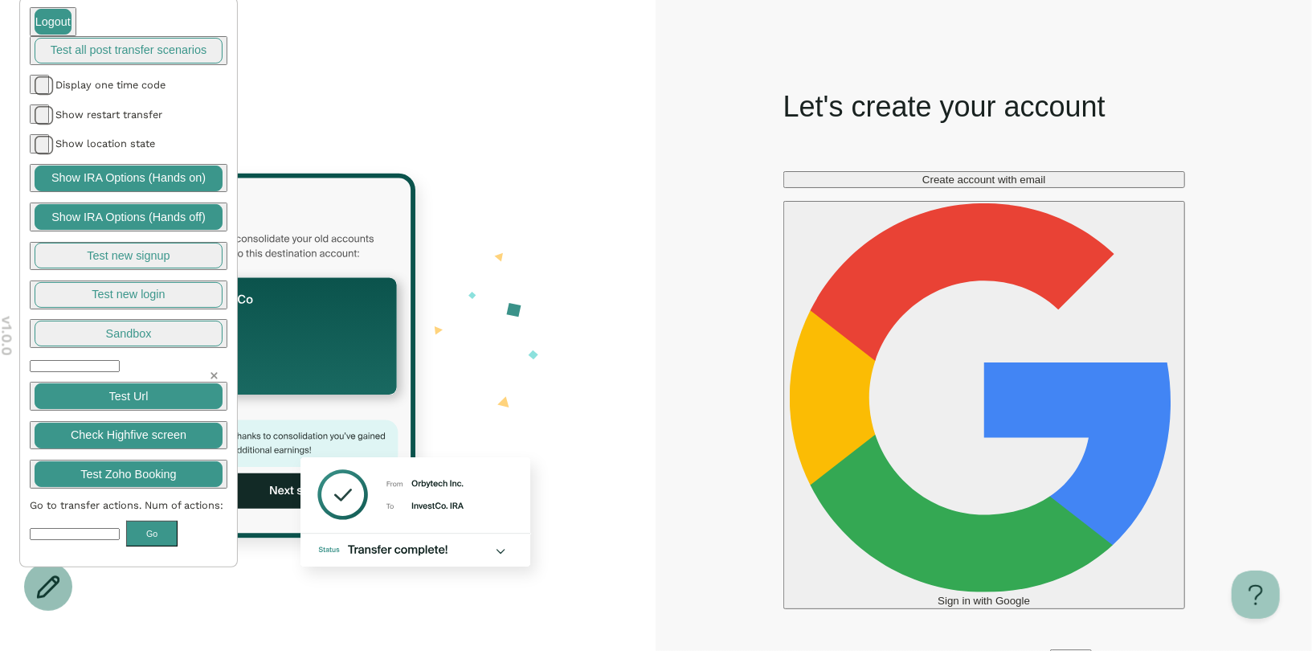  What do you see at coordinates (141, 84) in the screenshot?
I see `span: Display one time code` at bounding box center [141, 84].